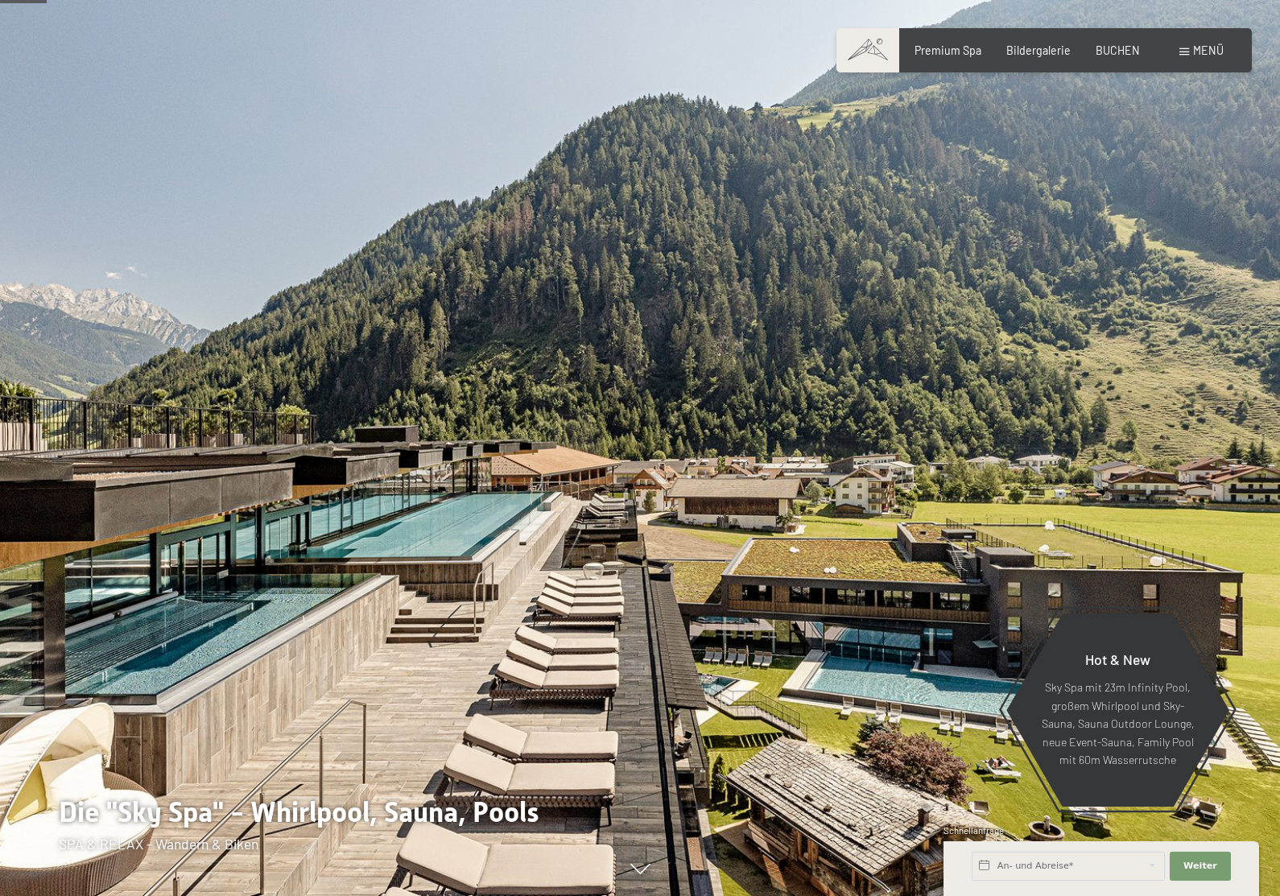 The height and width of the screenshot is (896, 1280). Describe the element at coordinates (973, 830) in the screenshot. I see `span: Schnellanfrage` at that location.